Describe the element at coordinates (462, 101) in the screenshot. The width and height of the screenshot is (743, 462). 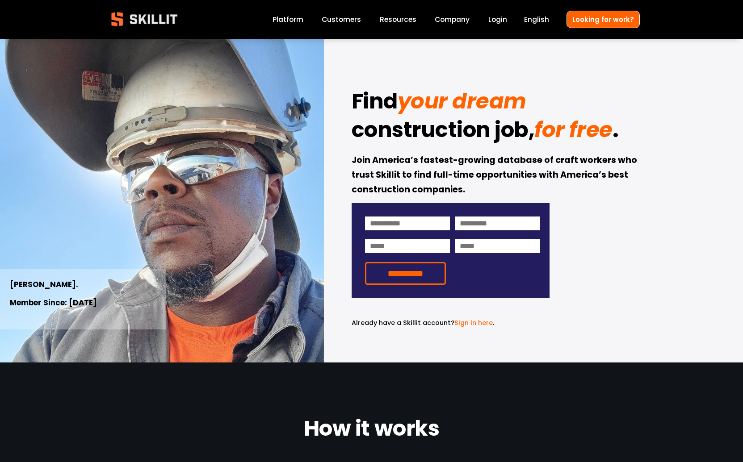
I see `em: your dream` at that location.